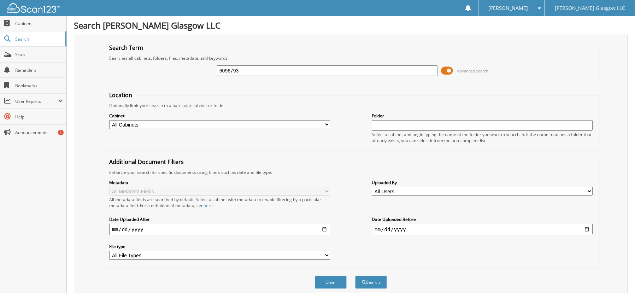  Describe the element at coordinates (208, 205) in the screenshot. I see `a: here` at that location.